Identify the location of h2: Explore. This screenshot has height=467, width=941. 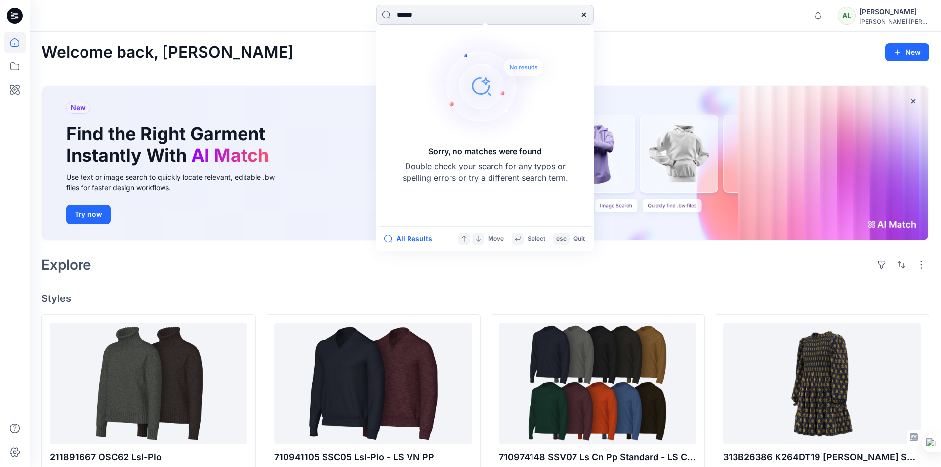
(66, 265).